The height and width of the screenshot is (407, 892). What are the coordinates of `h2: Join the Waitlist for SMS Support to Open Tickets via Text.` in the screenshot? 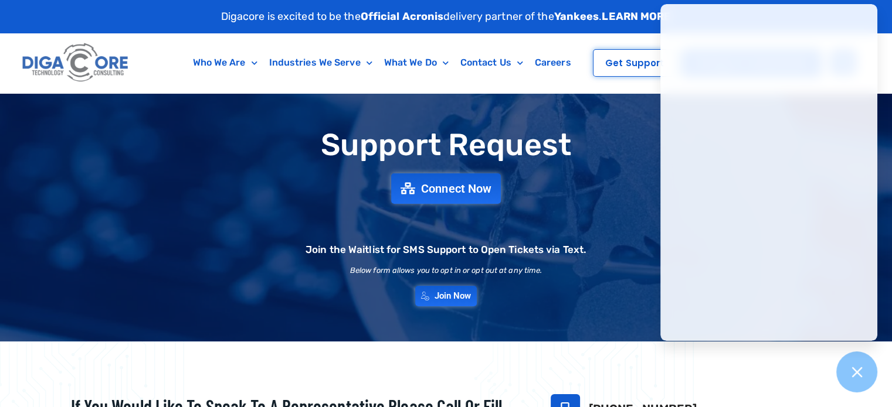 It's located at (446, 250).